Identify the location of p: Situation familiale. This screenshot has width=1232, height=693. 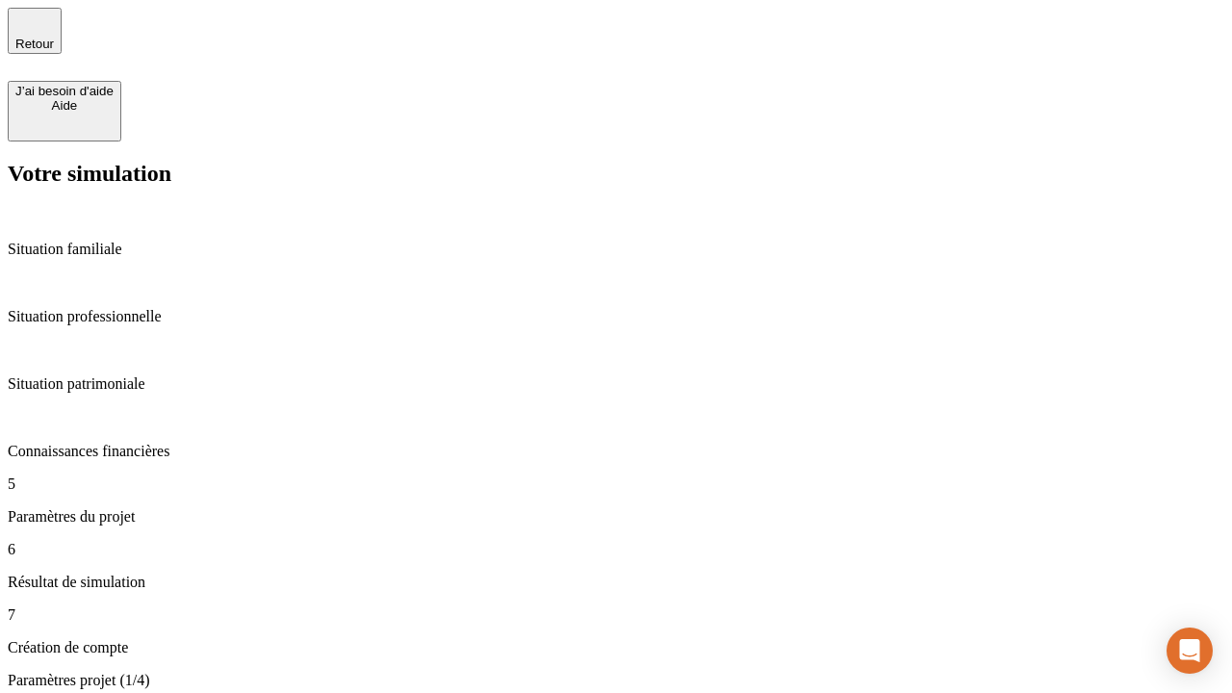
(616, 249).